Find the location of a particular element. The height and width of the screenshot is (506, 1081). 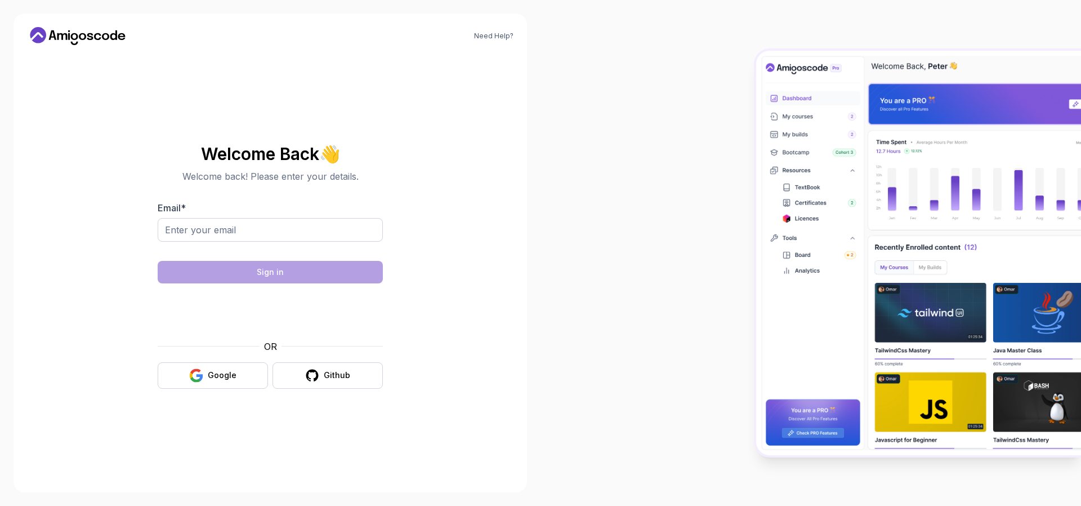

p: Welcome back! Please enter your details. is located at coordinates (270, 176).